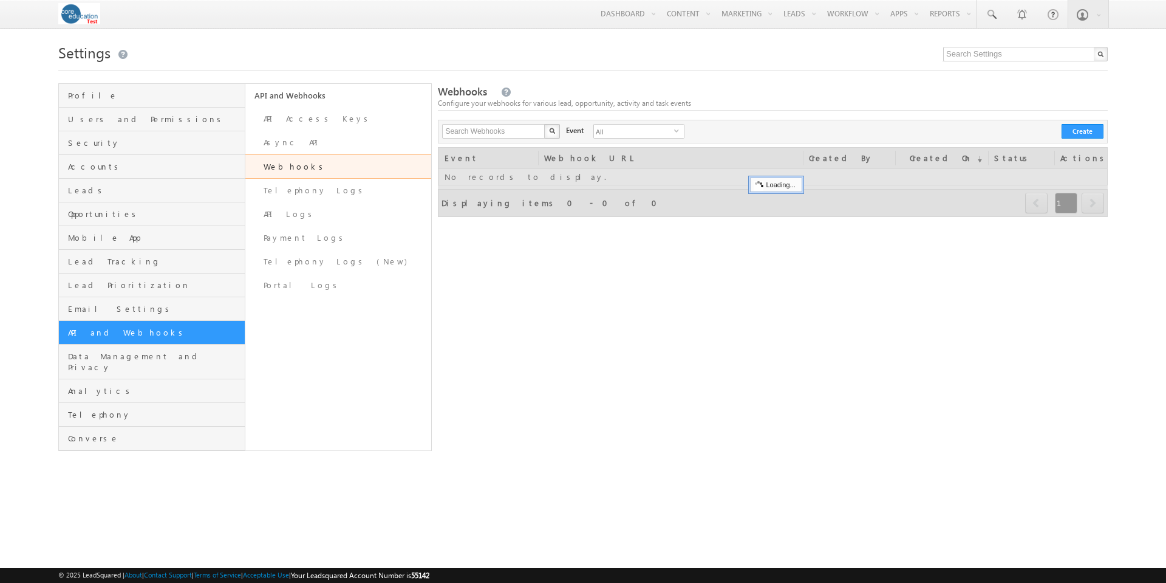  Describe the element at coordinates (155, 332) in the screenshot. I see `span: API and Webhooks` at that location.